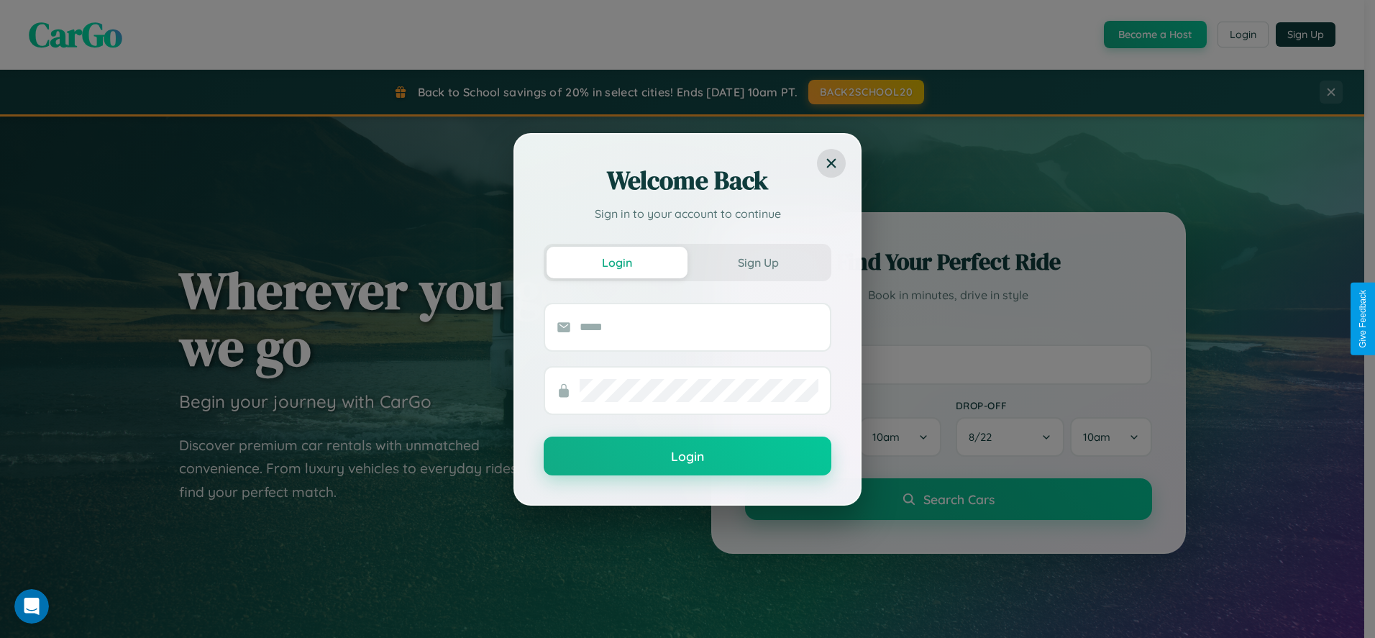  Describe the element at coordinates (688, 181) in the screenshot. I see `h2: Welcome Back` at that location.